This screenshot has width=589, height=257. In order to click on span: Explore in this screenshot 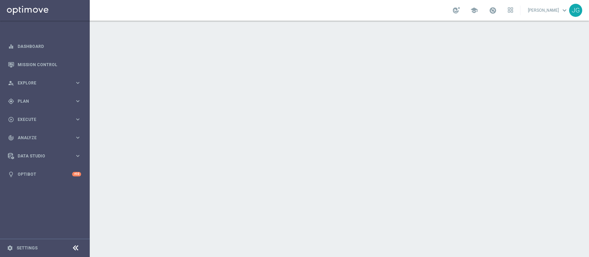, I will do `click(46, 83)`.